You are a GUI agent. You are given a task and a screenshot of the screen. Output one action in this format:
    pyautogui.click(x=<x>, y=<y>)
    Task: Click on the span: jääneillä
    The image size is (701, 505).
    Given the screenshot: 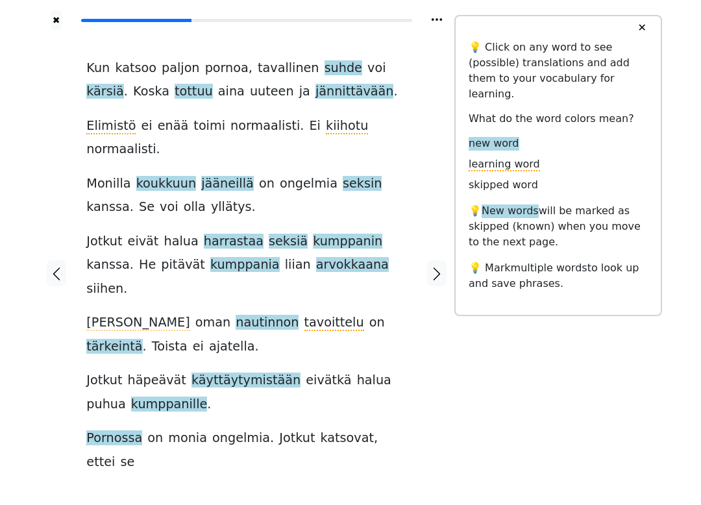 What is the action you would take?
    pyautogui.click(x=227, y=184)
    